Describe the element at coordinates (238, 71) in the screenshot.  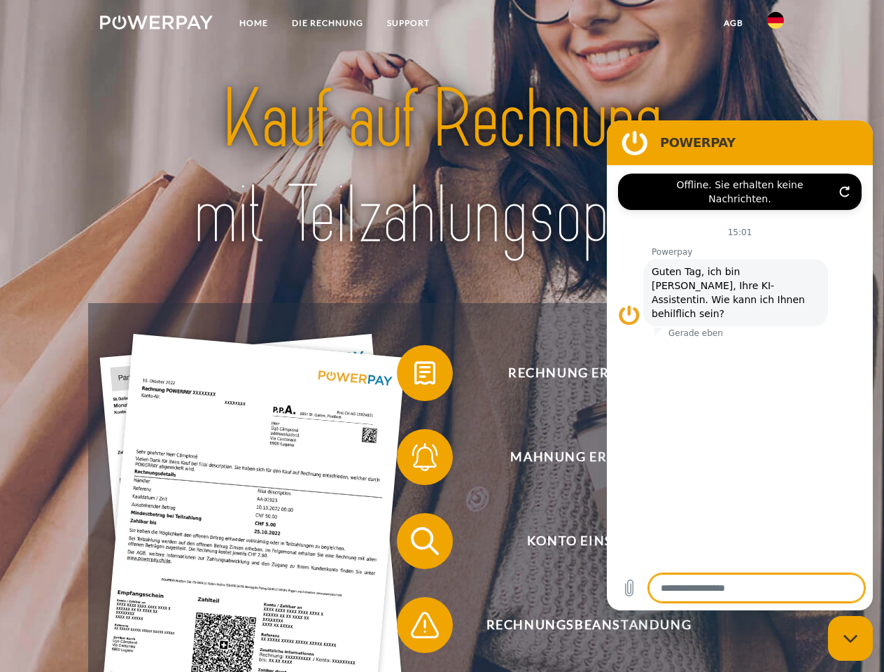
I see `button: Verbindung aktualisieren` at that location.